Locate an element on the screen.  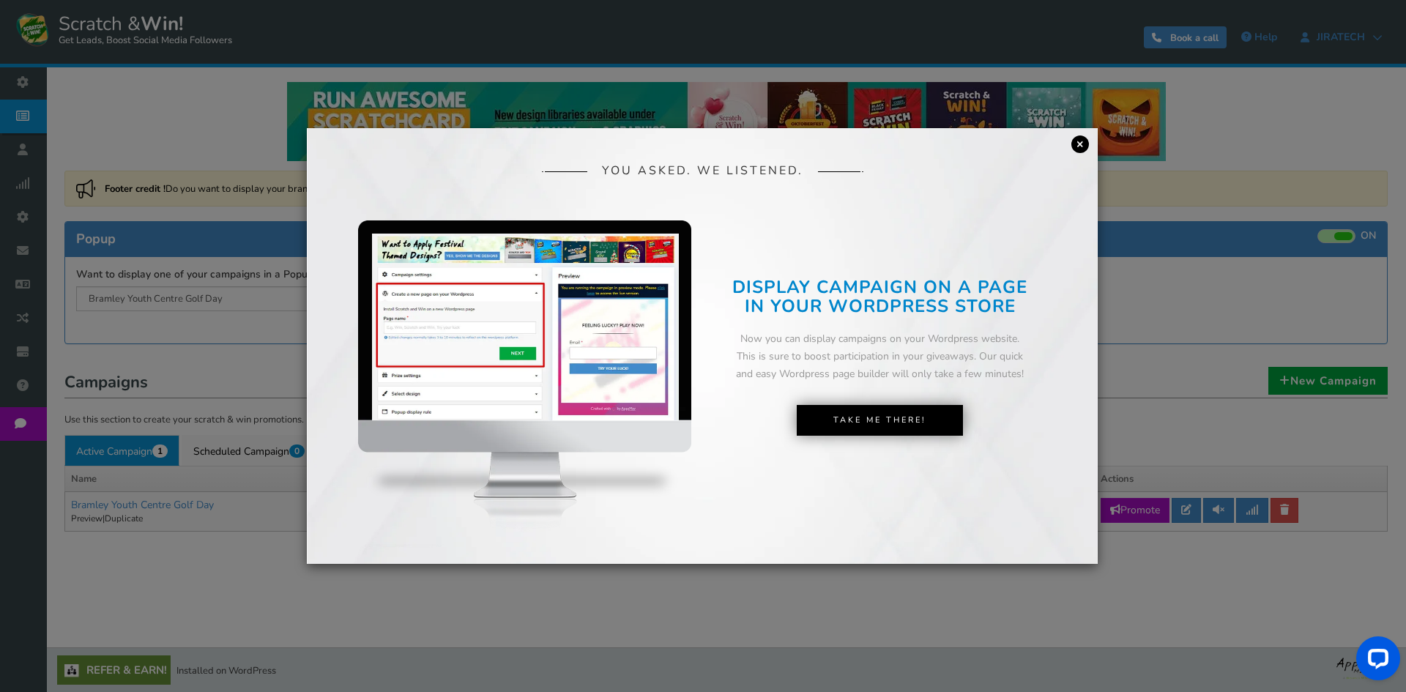
span: YOU ASKED. WE LISTENED. is located at coordinates (702, 171).